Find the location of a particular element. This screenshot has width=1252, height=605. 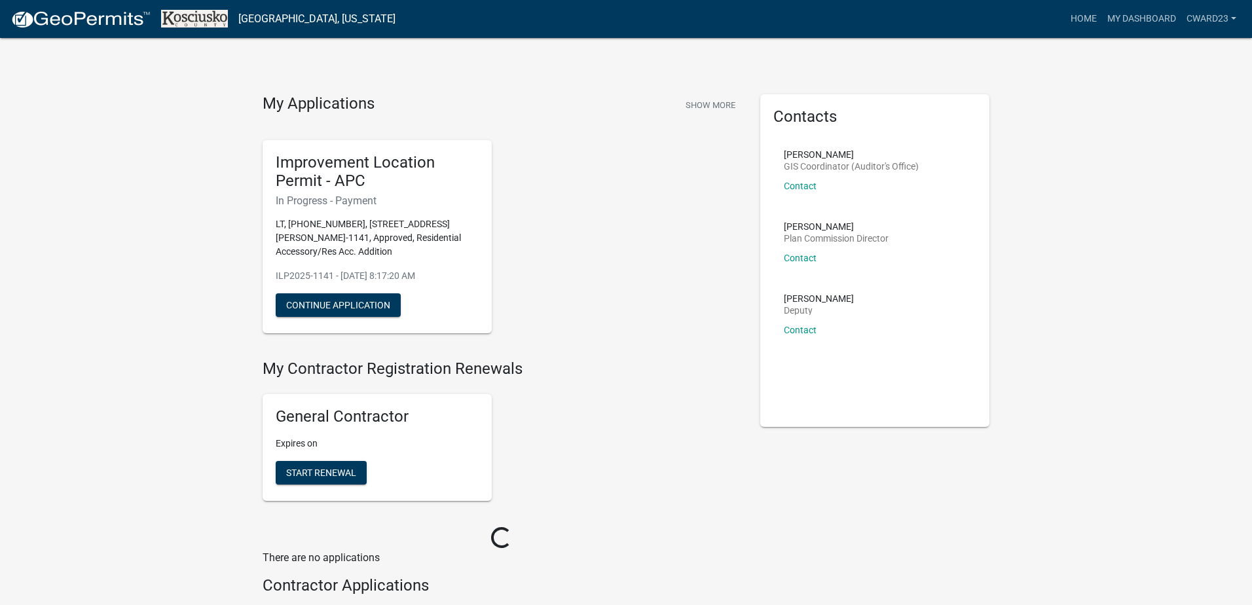

p: Plan Commission Director is located at coordinates (836, 238).